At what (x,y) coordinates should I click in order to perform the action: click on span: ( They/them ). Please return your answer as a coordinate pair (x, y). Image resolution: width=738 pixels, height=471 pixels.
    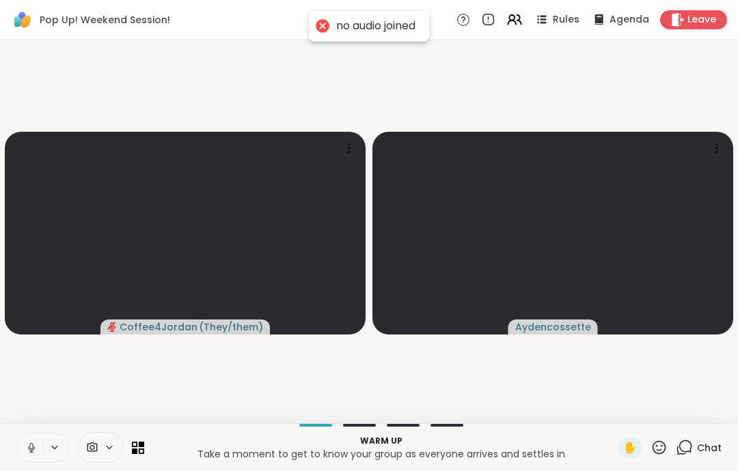
    Looking at the image, I should click on (231, 327).